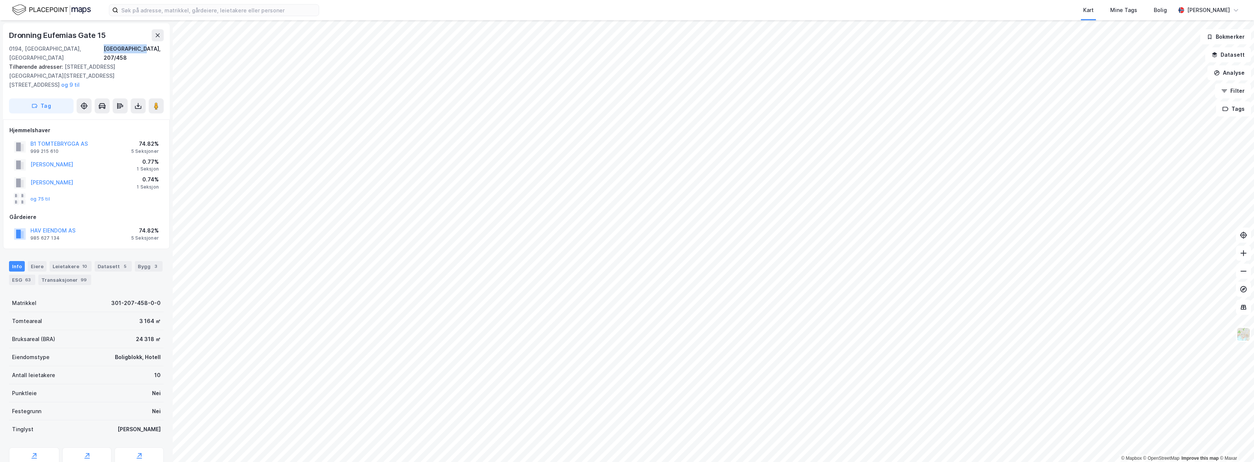 Image resolution: width=1254 pixels, height=462 pixels. Describe the element at coordinates (125, 266) in the screenshot. I see `div: 5` at that location.